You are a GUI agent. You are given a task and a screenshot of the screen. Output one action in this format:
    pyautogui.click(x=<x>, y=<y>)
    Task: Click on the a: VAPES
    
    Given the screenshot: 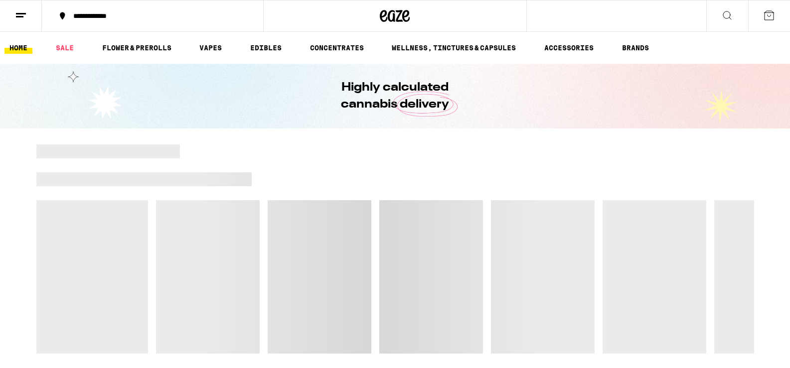 What is the action you would take?
    pyautogui.click(x=210, y=48)
    